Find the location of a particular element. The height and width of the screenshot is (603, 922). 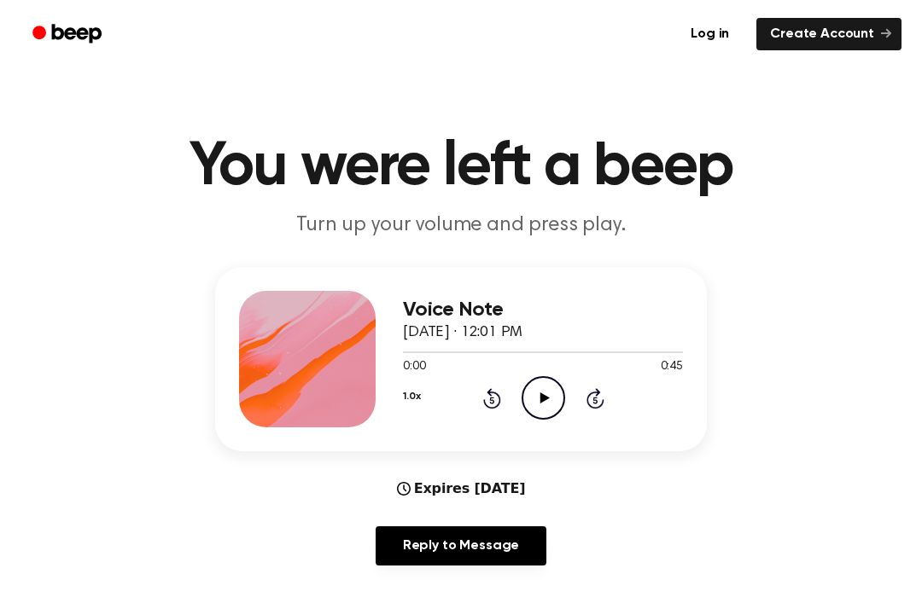

a: Beep is located at coordinates (68, 34).